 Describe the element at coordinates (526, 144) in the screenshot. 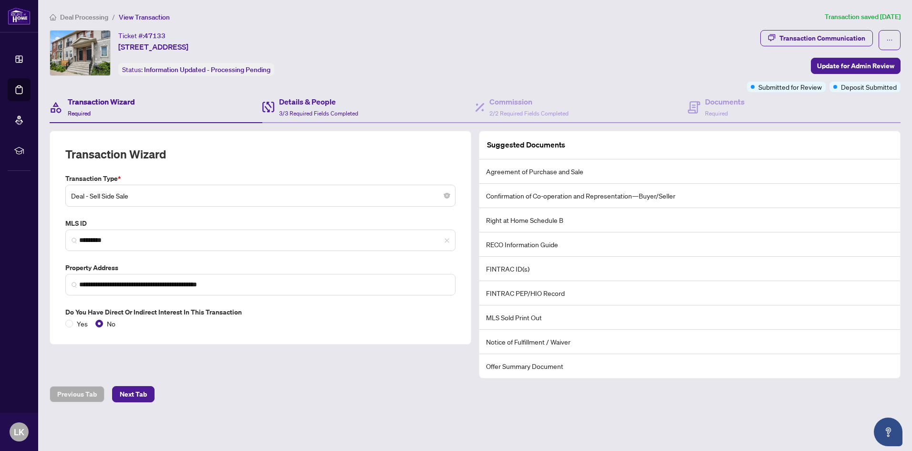

I see `article: Suggested Documents` at that location.